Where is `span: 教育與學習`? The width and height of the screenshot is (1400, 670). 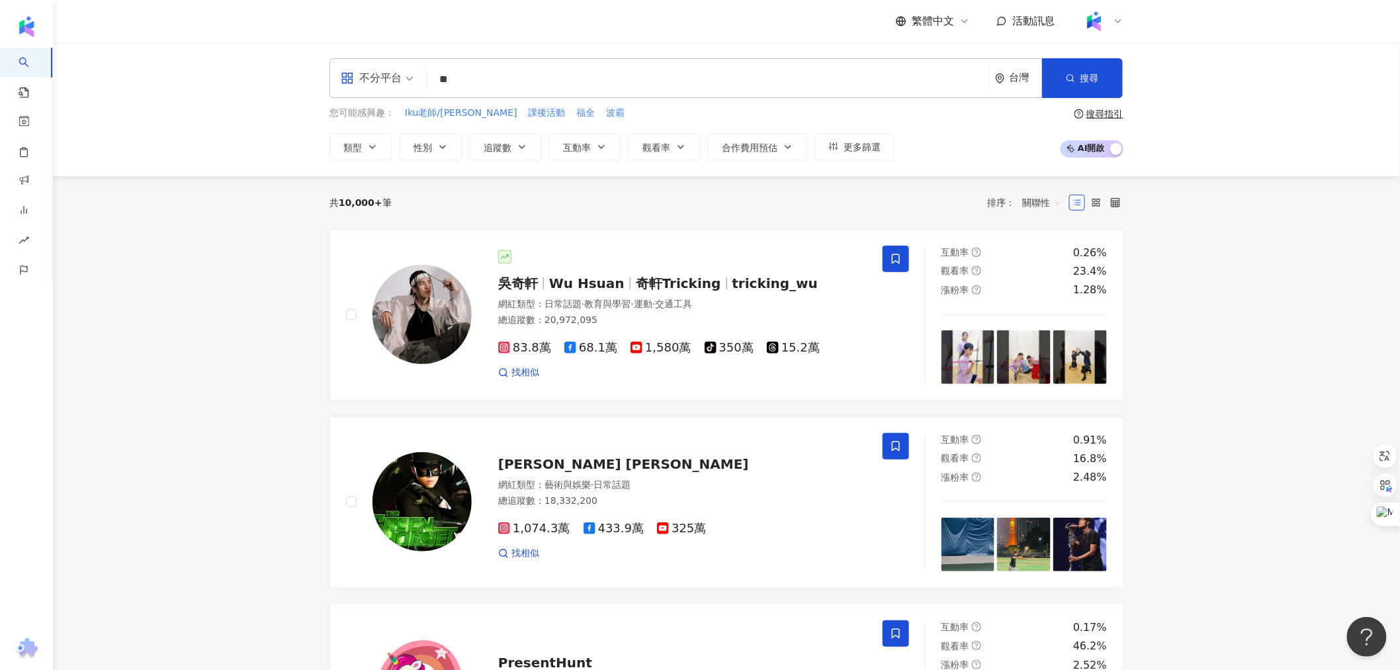 span: 教育與學習 is located at coordinates (608, 304).